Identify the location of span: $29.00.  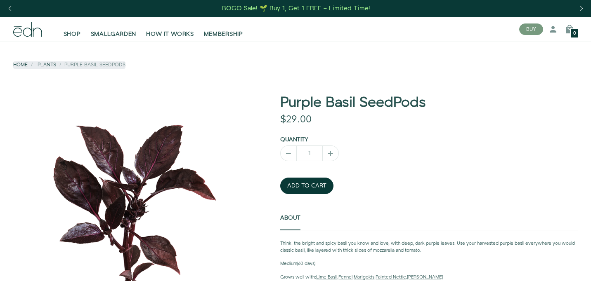
(296, 120).